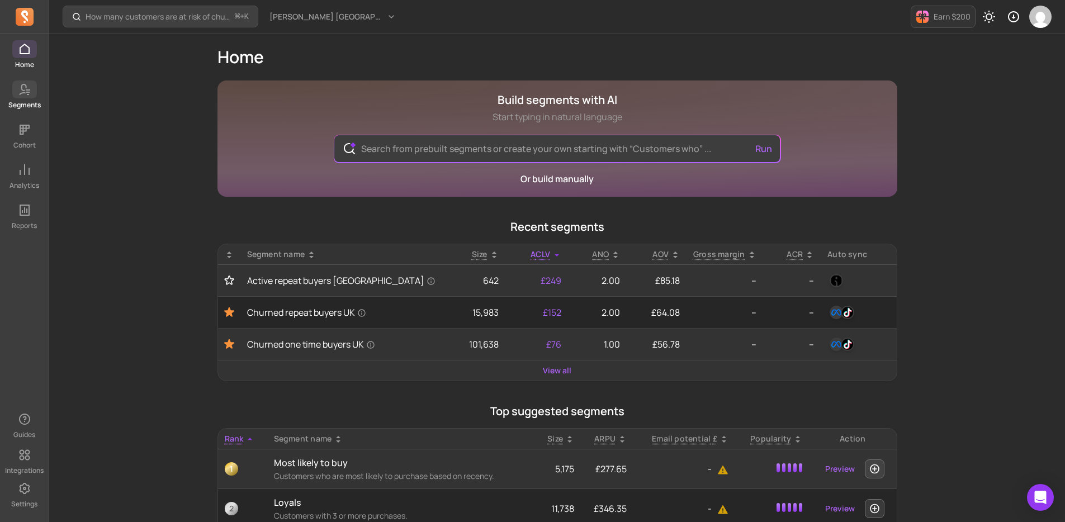 This screenshot has height=522, width=1065. What do you see at coordinates (770, 439) in the screenshot?
I see `p: Popularity` at bounding box center [770, 439].